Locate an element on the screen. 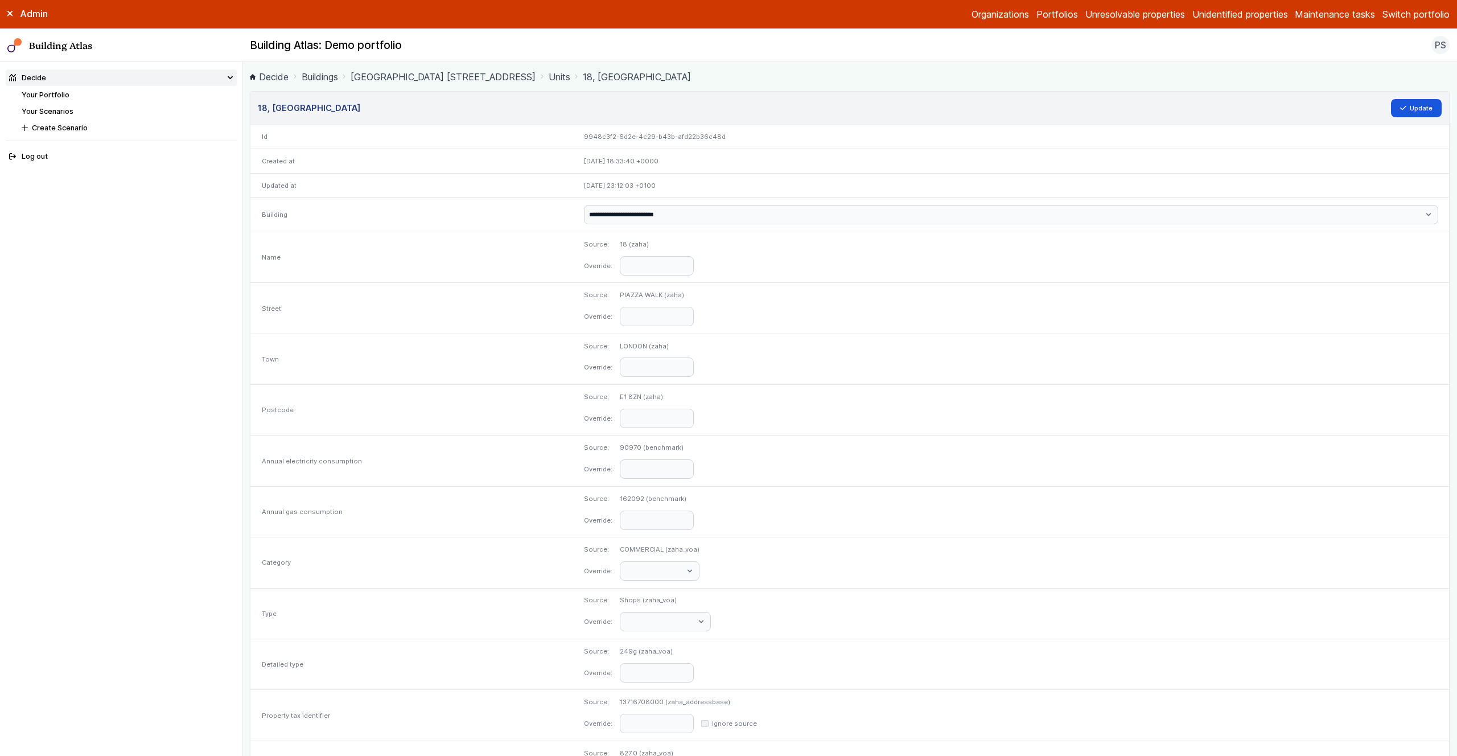 This screenshot has height=756, width=1457. a: Maintenance tasks is located at coordinates (1334, 14).